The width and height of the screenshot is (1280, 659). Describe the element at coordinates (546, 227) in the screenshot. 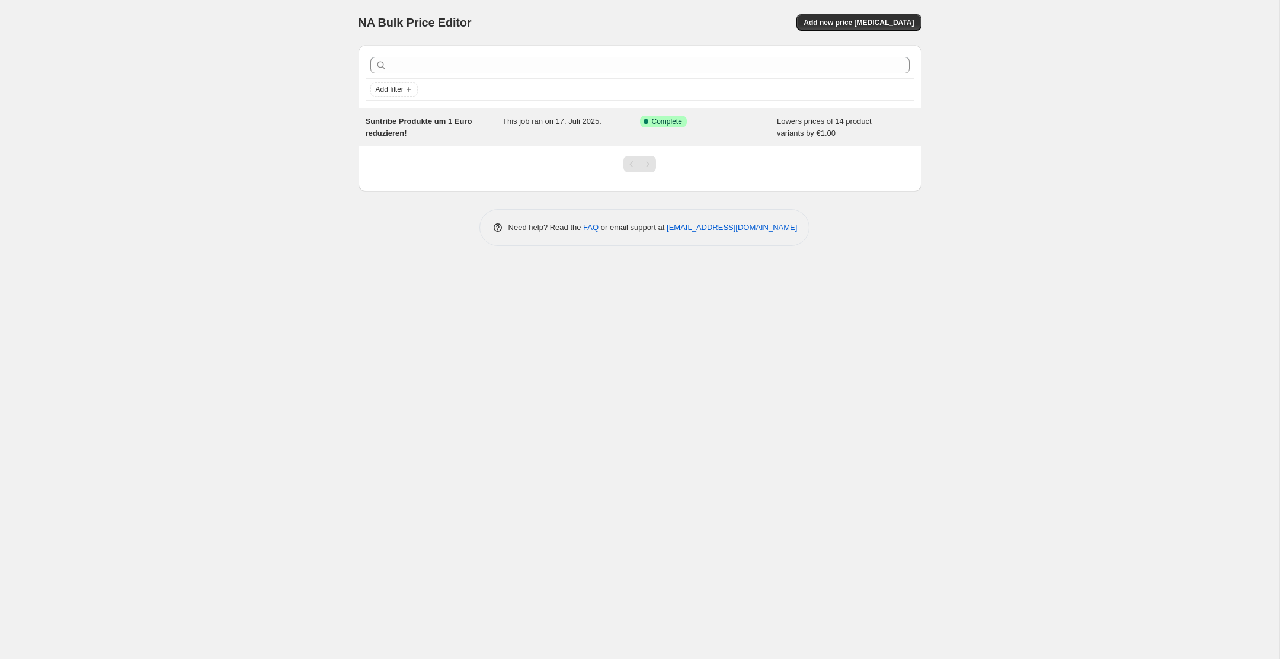

I see `span: Need help? Read the` at that location.